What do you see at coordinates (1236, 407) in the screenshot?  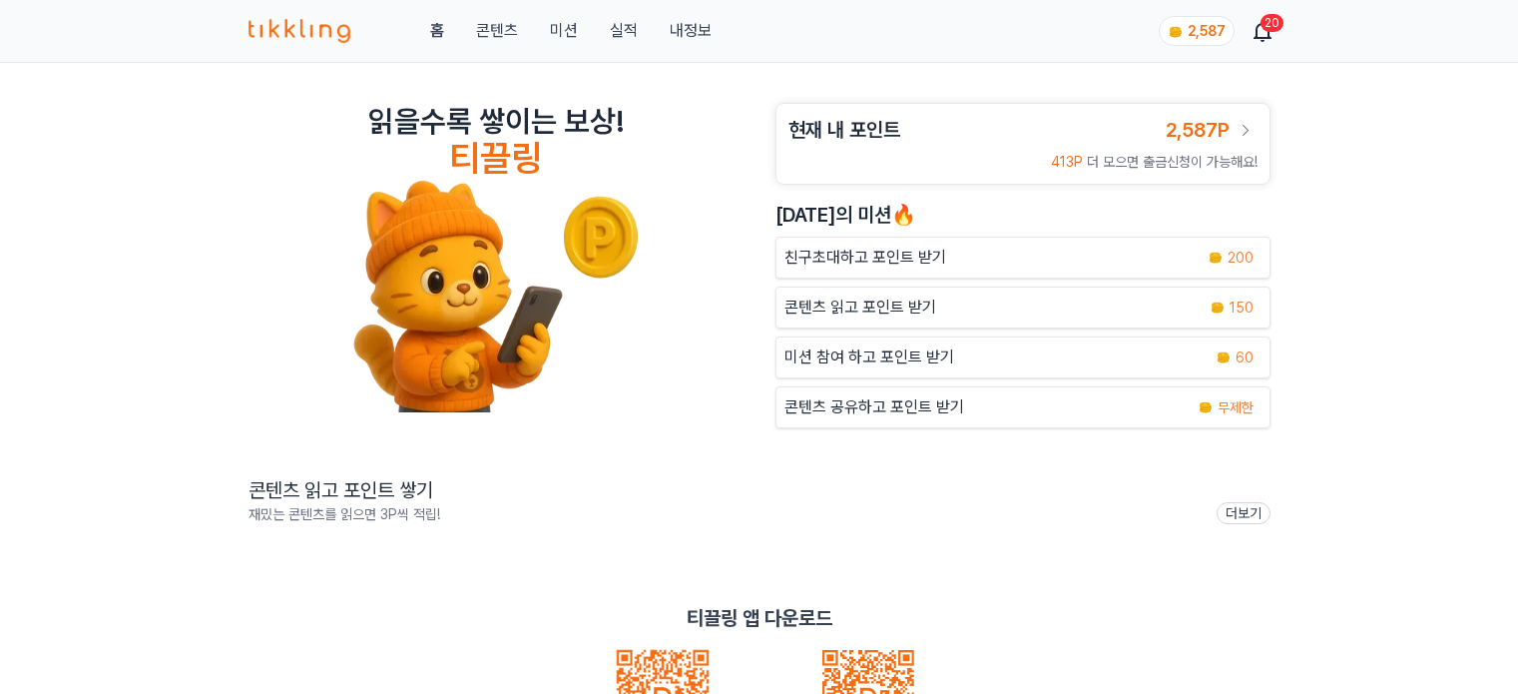 I see `span: 무제한` at bounding box center [1236, 407].